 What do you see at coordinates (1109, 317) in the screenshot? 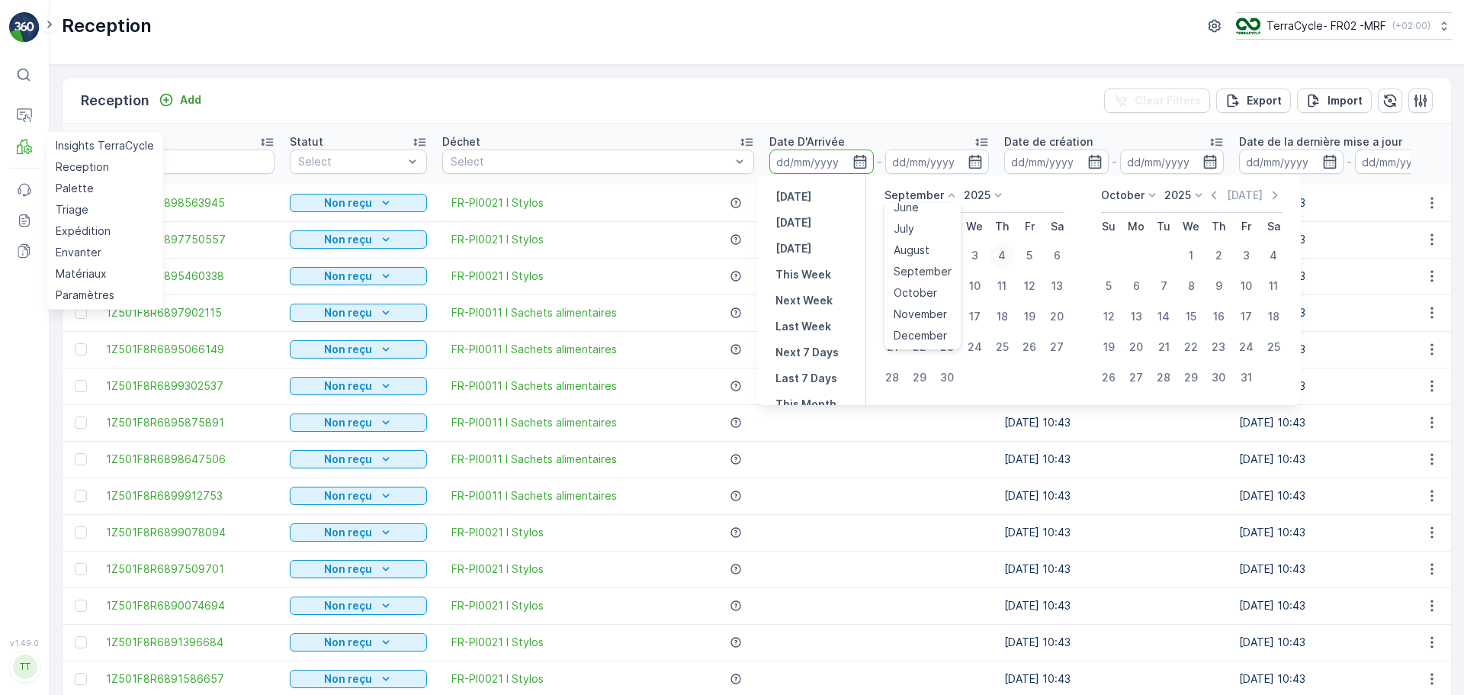
I see `div: 12` at bounding box center [1109, 317].